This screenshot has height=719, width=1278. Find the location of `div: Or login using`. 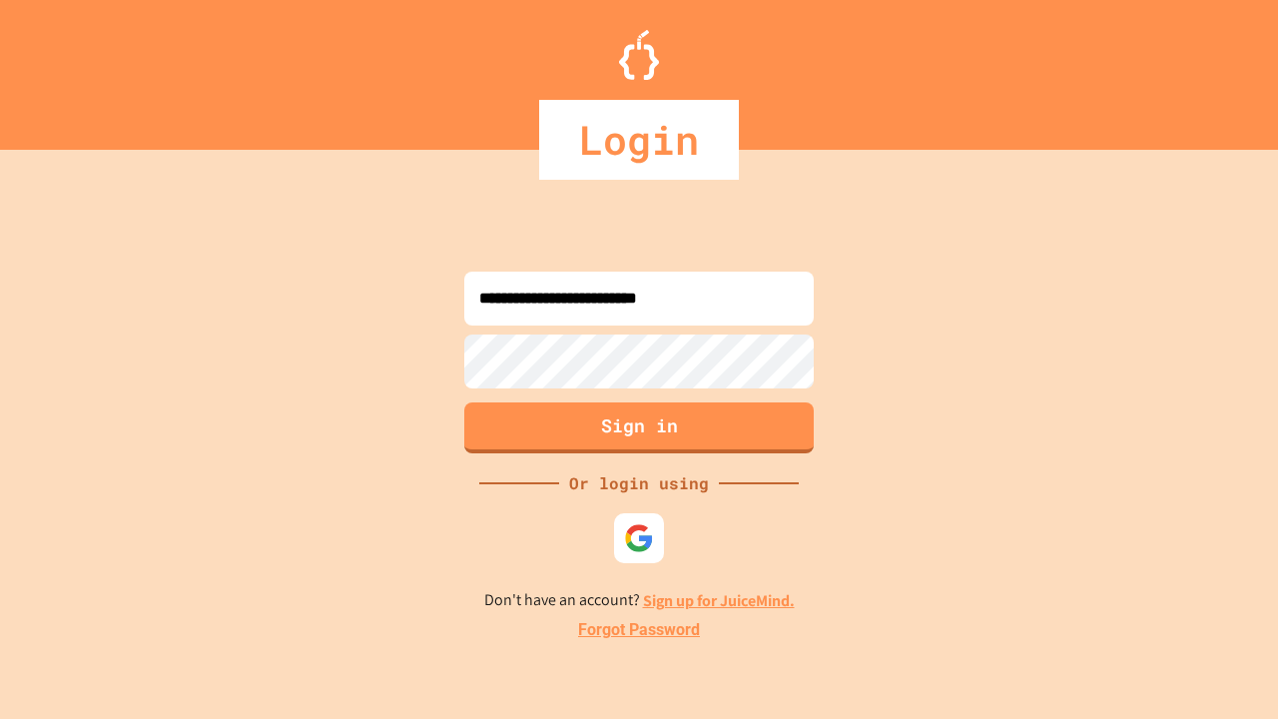

div: Or login using is located at coordinates (639, 483).